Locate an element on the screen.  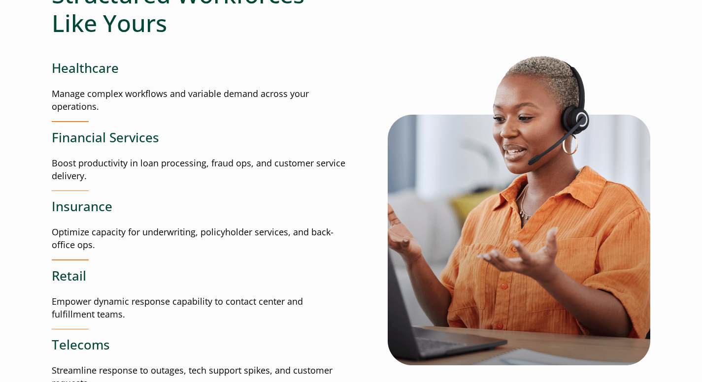
img: Woman talking on headset about contact center automation solutions while looking at laptop computer is located at coordinates (519, 204).